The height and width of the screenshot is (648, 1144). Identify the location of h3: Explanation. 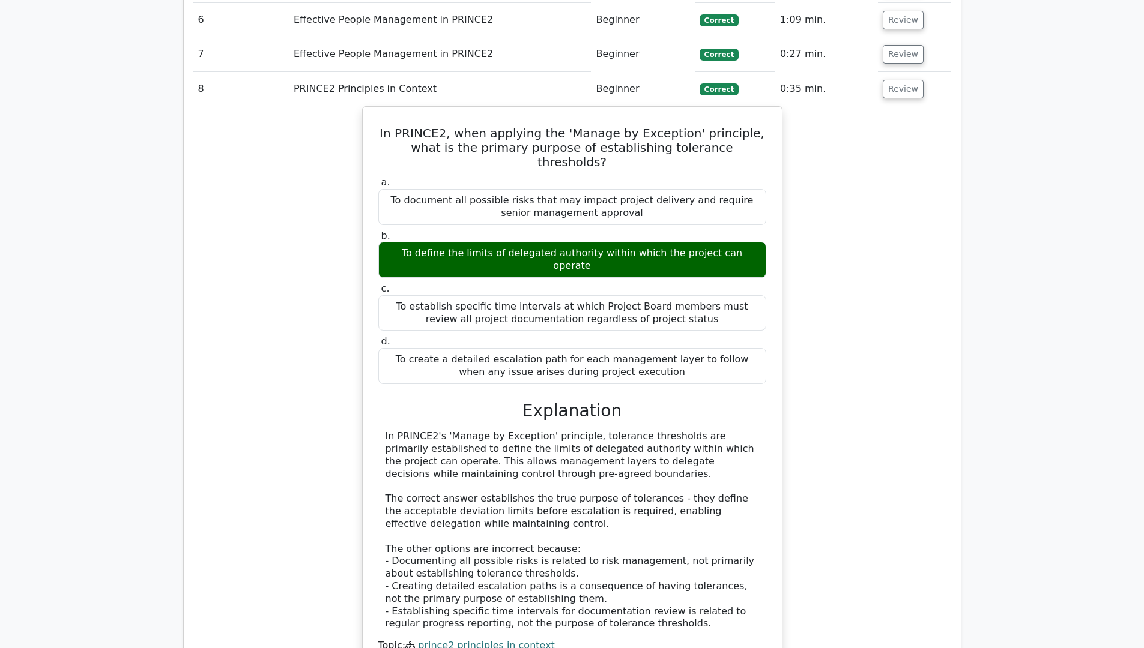
(572, 411).